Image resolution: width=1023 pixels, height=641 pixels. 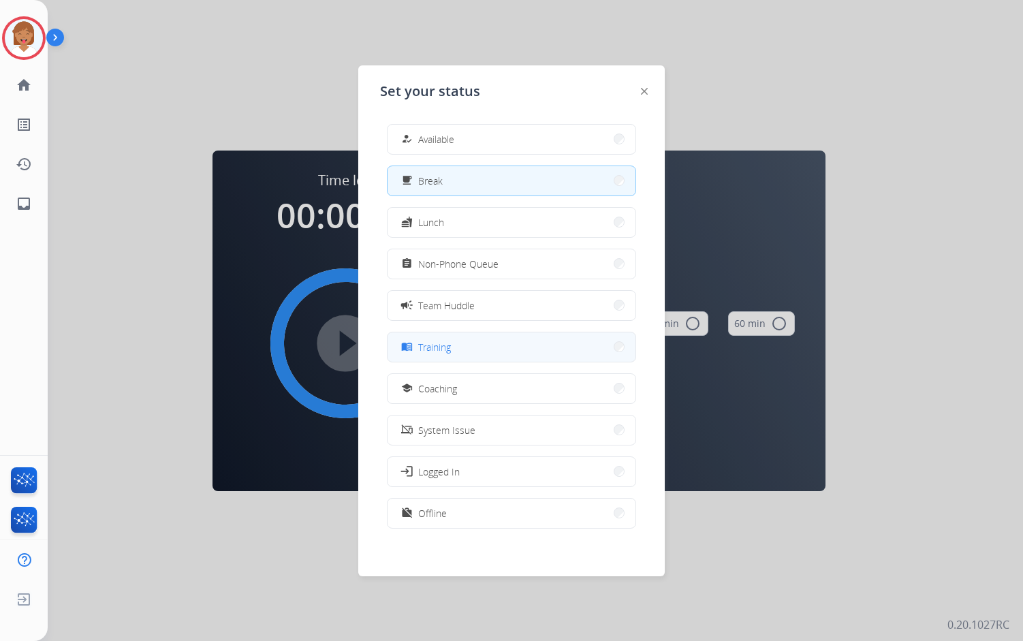 I want to click on button: Team Huddle, so click(x=512, y=305).